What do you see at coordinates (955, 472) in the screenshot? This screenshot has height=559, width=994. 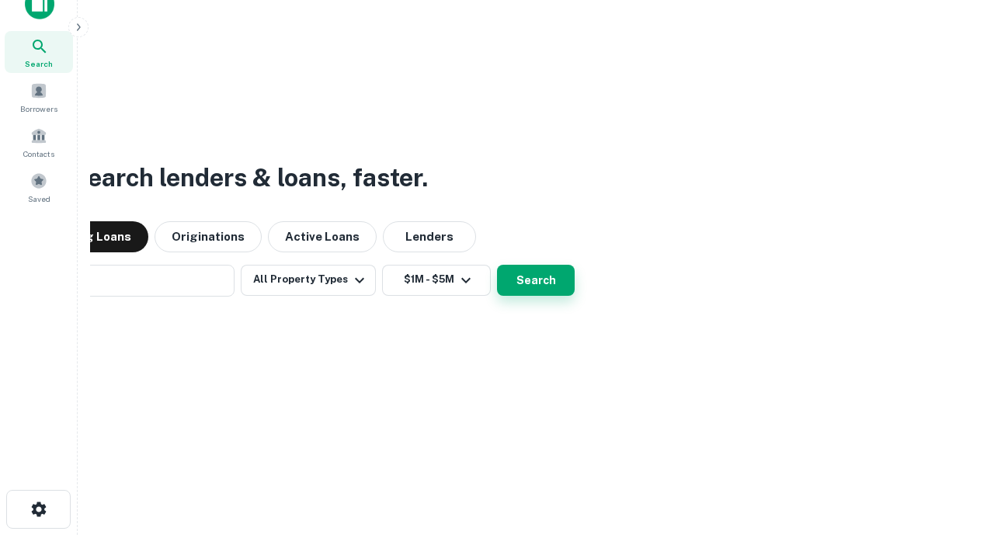 I see `div: Chat Widget` at bounding box center [955, 472].